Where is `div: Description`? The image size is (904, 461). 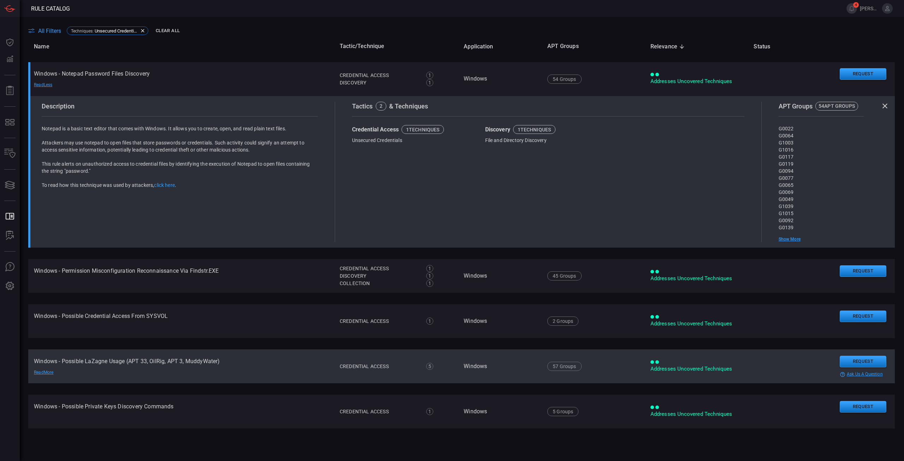
div: Description is located at coordinates (180, 106).